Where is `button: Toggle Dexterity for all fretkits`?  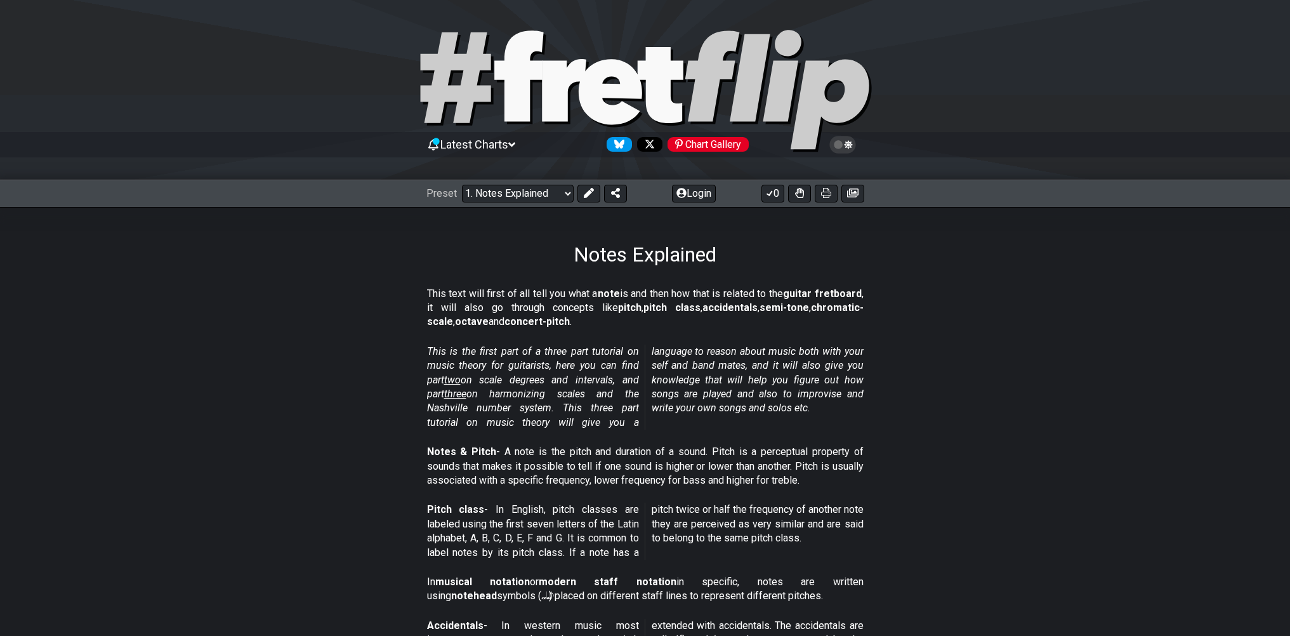
button: Toggle Dexterity for all fretkits is located at coordinates (799, 194).